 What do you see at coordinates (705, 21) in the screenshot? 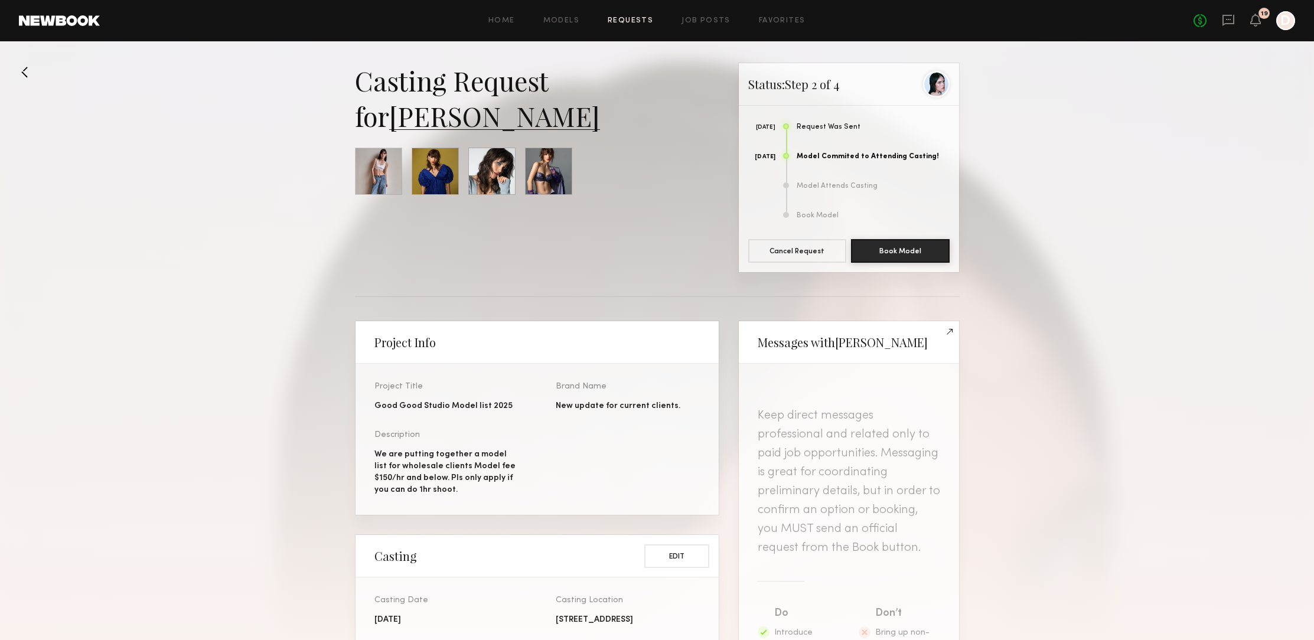
I see `a: Job Posts` at bounding box center [705, 21].